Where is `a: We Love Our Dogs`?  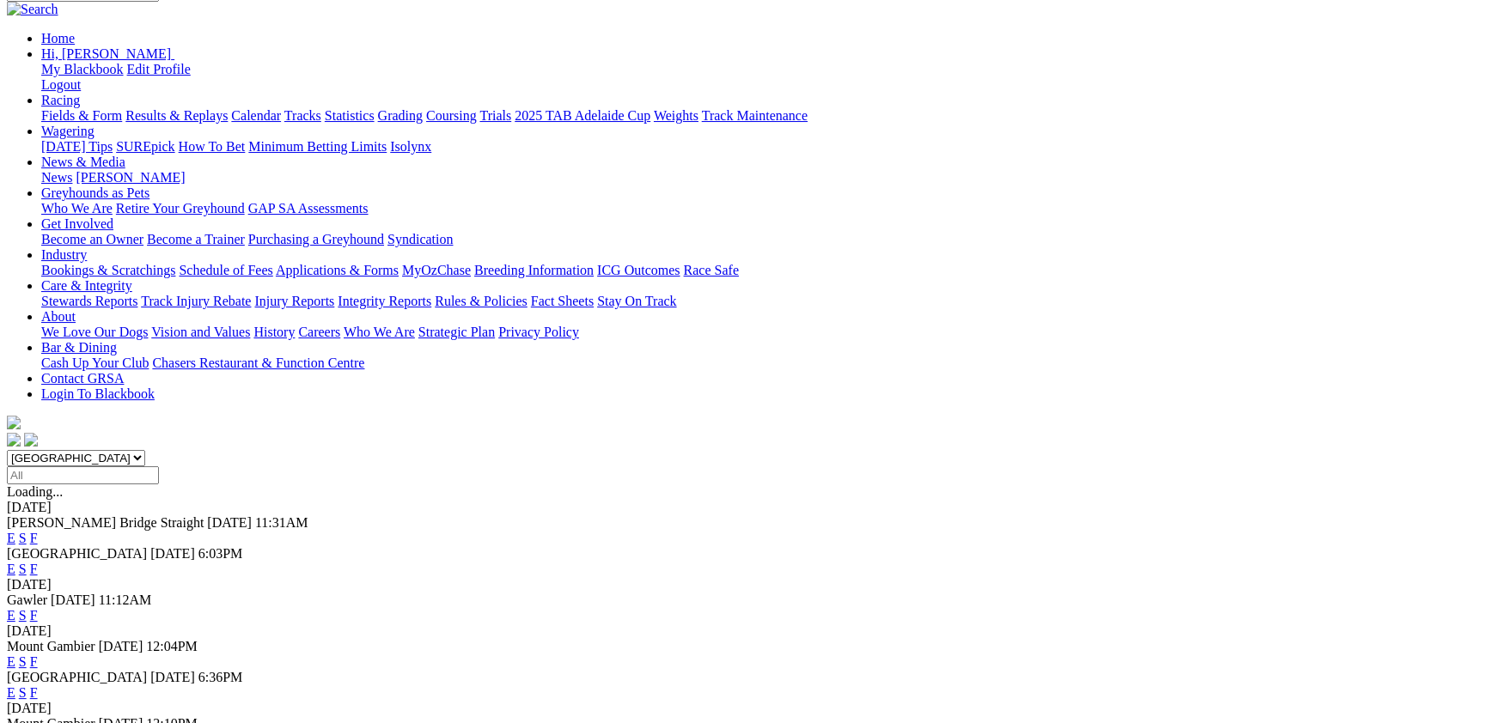
a: We Love Our Dogs is located at coordinates (94, 332).